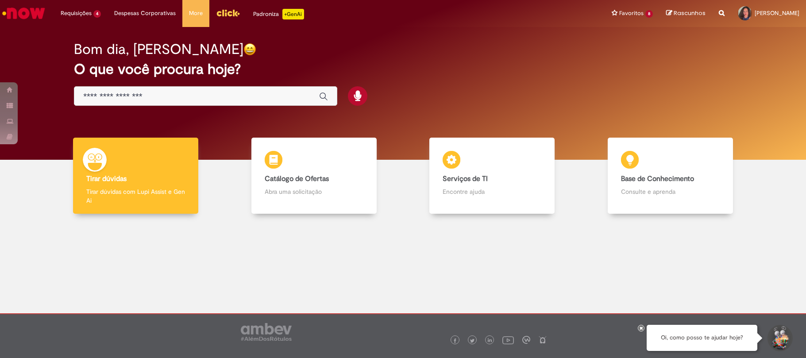  What do you see at coordinates (314, 192) in the screenshot?
I see `p: Abra uma solicitação` at bounding box center [314, 192].